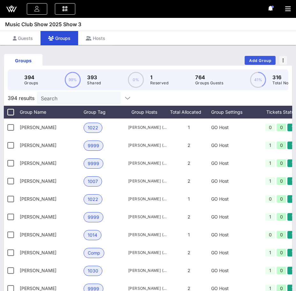  Describe the element at coordinates (159, 77) in the screenshot. I see `p: 1` at that location.